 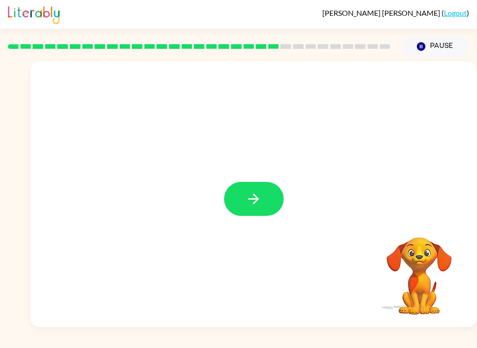 What do you see at coordinates (455, 13) in the screenshot?
I see `a: Logout` at bounding box center [455, 13].